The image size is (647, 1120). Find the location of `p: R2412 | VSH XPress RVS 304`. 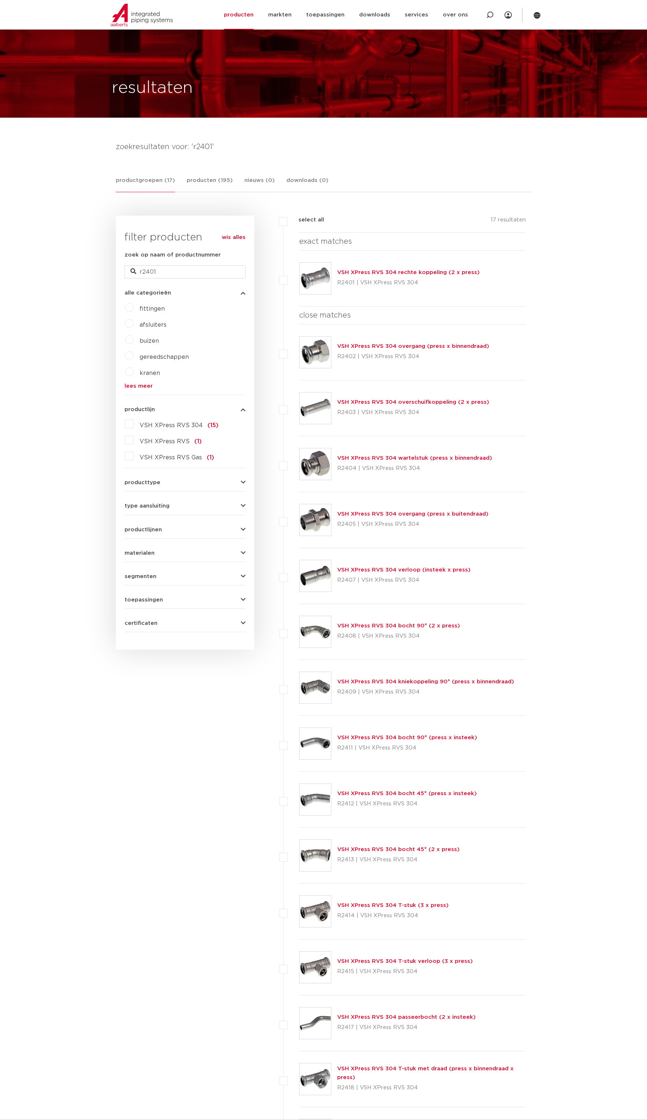

p: R2412 | VSH XPress RVS 304 is located at coordinates (407, 804).